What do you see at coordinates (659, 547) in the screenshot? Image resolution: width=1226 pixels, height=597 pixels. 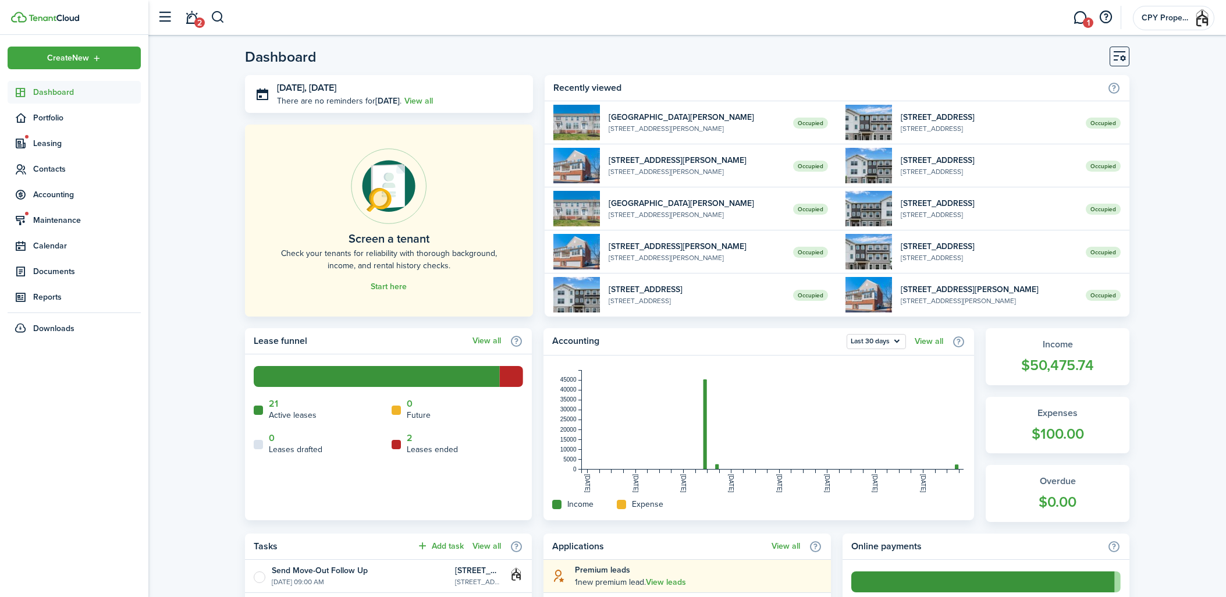 I see `home-widget-title: Applications` at bounding box center [659, 547].